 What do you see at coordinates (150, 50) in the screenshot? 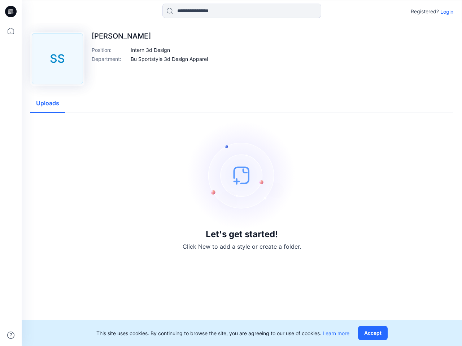
I see `p: Intern 3d Design` at bounding box center [150, 50].